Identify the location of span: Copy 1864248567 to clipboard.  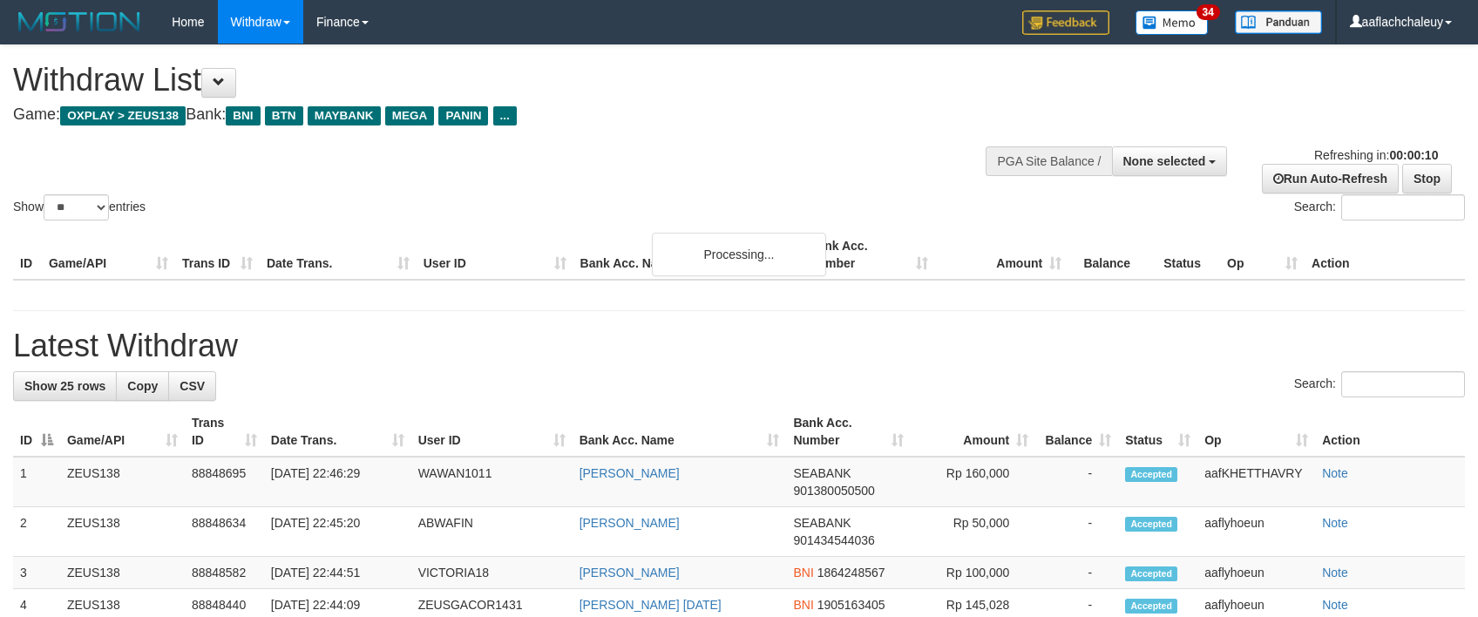
(852, 573).